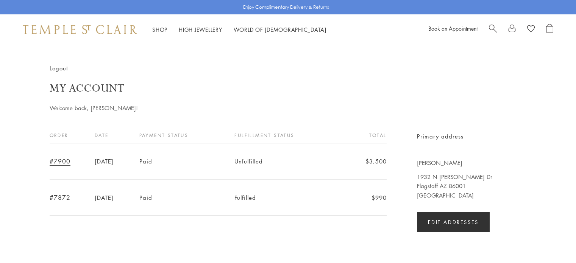 The width and height of the screenshot is (576, 263). Describe the element at coordinates (80, 30) in the screenshot. I see `img: Temple St. Clair` at that location.